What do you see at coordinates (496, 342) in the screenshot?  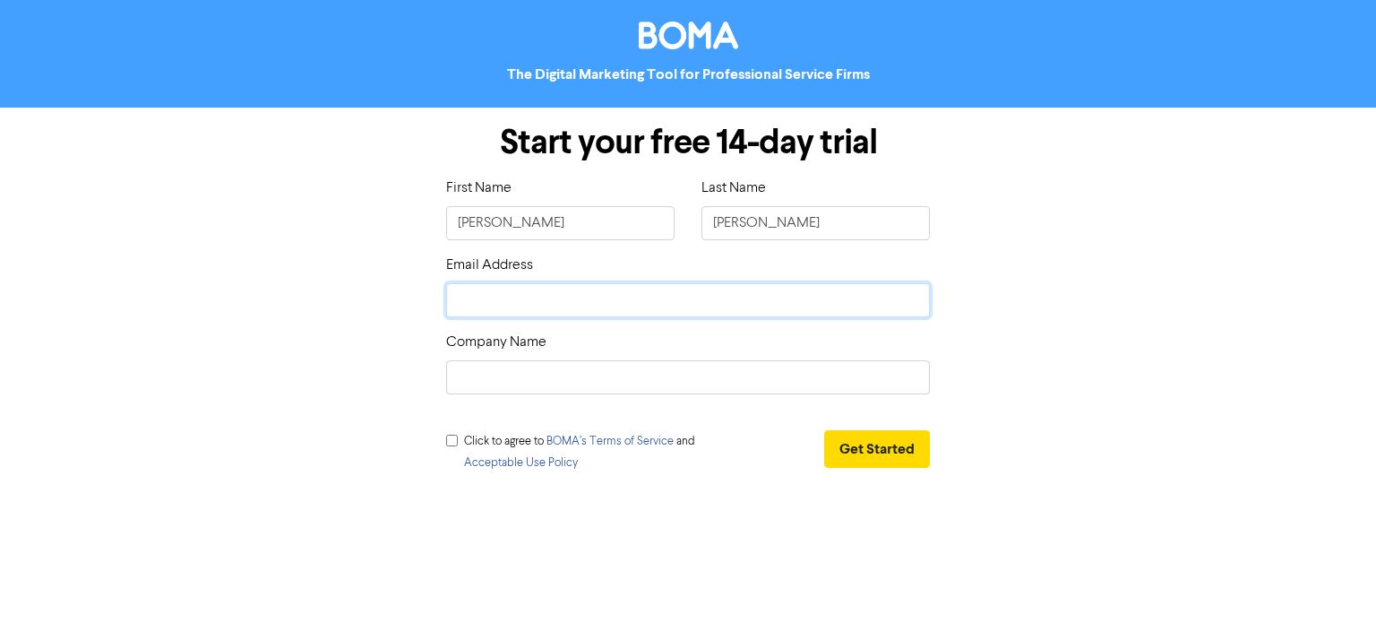 I see `label: Company Name` at bounding box center [496, 342].